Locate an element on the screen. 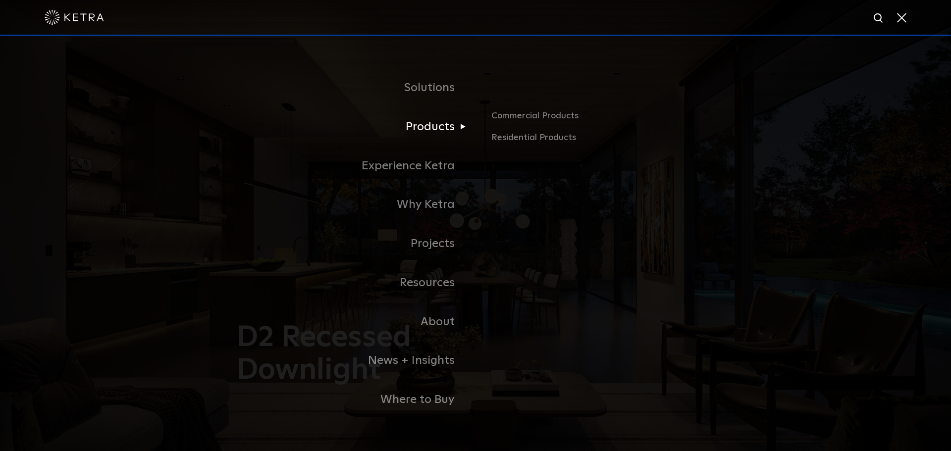 The width and height of the screenshot is (951, 451). a: Why Ketra is located at coordinates (352, 204).